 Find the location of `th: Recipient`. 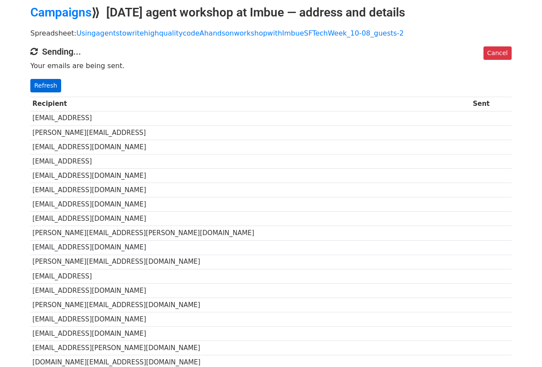

th: Recipient is located at coordinates (251, 104).